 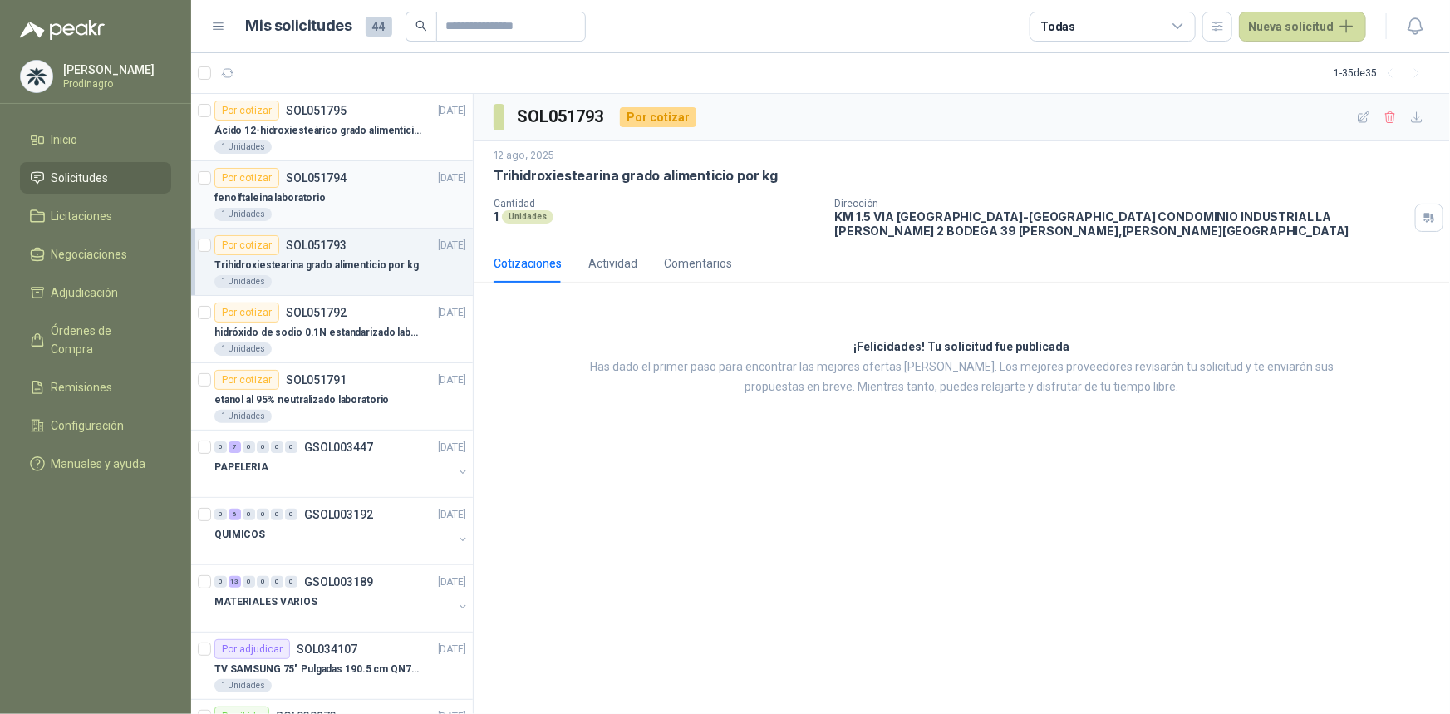 I want to click on div: Unidades, so click(x=528, y=217).